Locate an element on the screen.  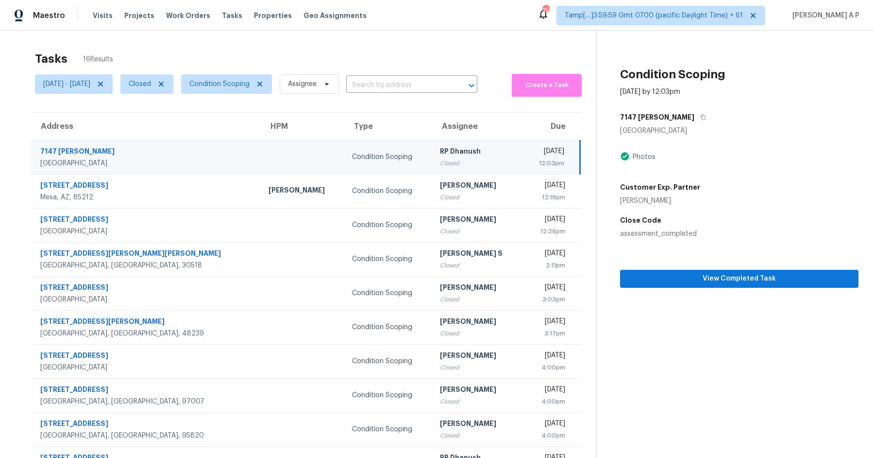
th: Type is located at coordinates (388, 126).